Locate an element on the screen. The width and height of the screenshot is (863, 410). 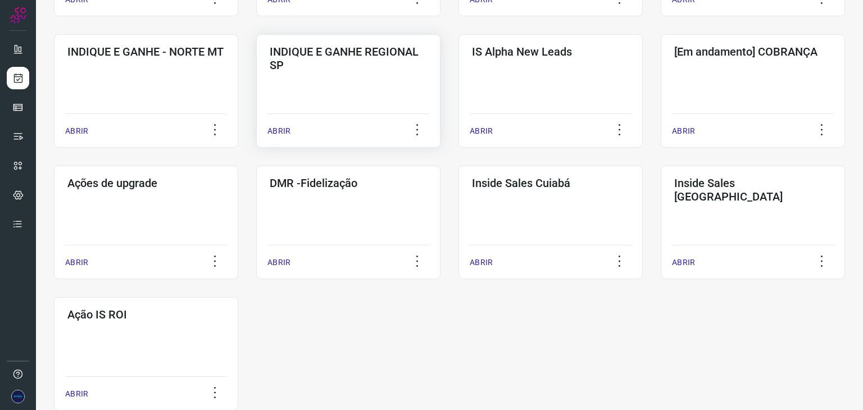
h3: INDIQUE E GANHE - NORTE MT is located at coordinates (146, 52).